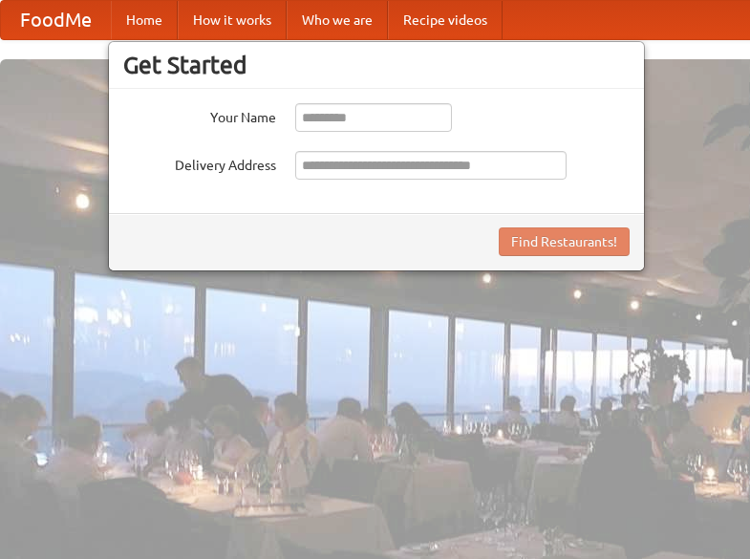 The image size is (750, 559). Describe the element at coordinates (377, 65) in the screenshot. I see `h3: Get Started` at that location.